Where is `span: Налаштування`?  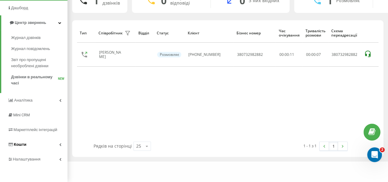
span: Налаштування is located at coordinates (27, 159).